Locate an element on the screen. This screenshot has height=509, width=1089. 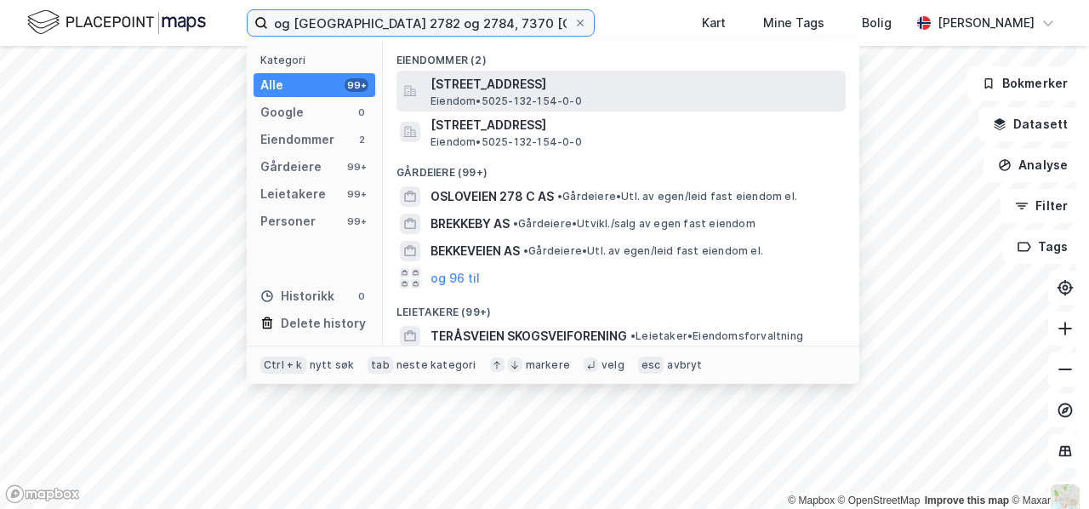
span: BEKKEVEIEN AS is located at coordinates (475, 251).